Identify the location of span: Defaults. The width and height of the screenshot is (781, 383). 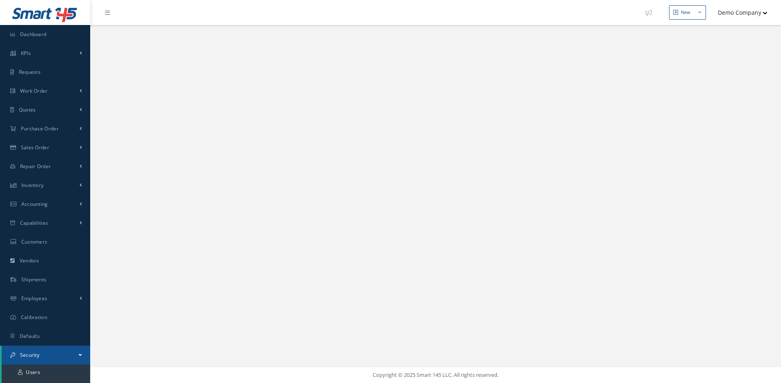
(30, 336).